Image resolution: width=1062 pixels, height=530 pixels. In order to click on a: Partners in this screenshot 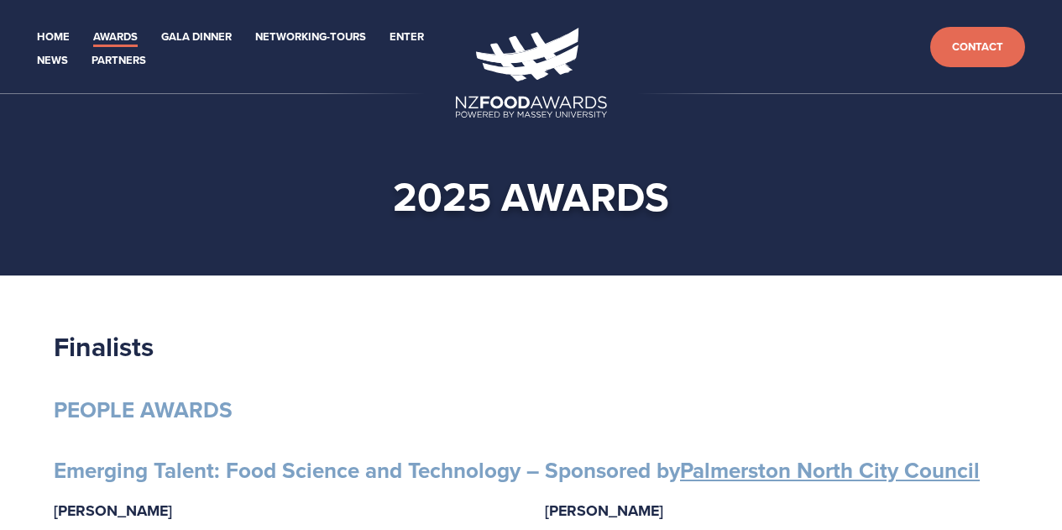, I will do `click(118, 60)`.